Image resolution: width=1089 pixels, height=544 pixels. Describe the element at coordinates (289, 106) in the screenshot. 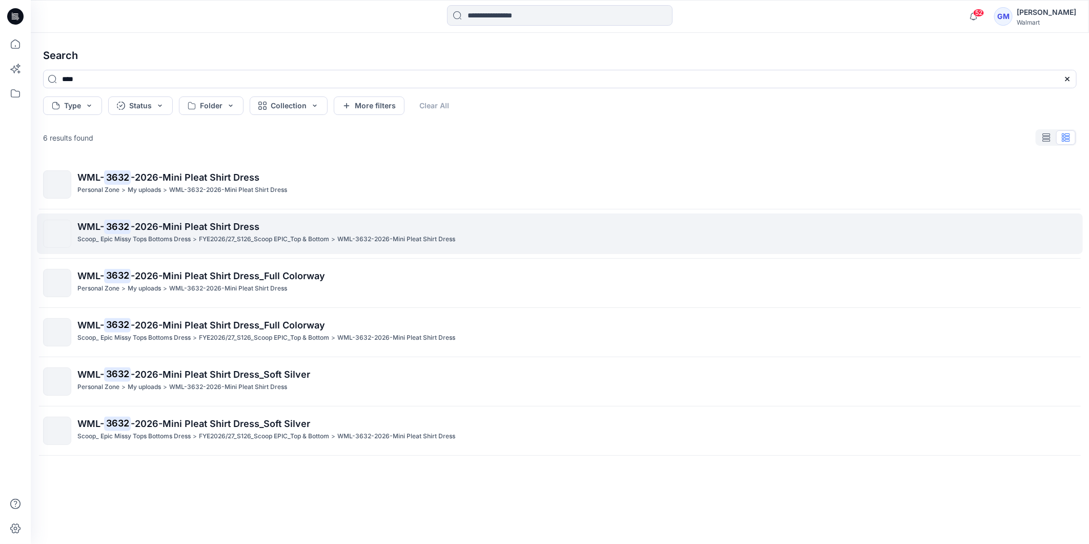

I see `button: Collection` at that location.